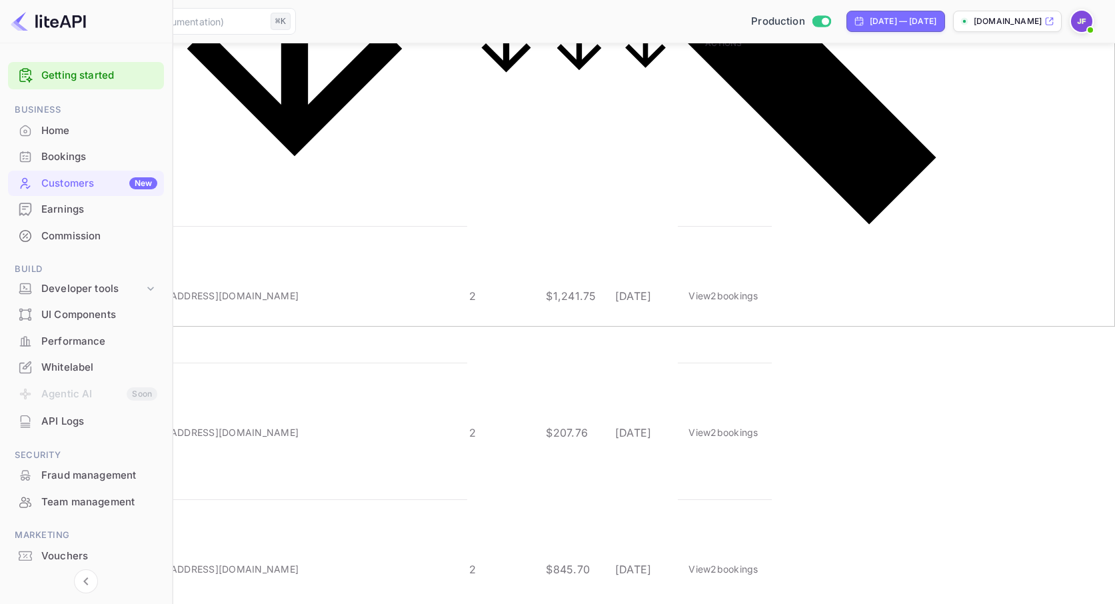 The height and width of the screenshot is (604, 1115). I want to click on img: LiteAPI logo, so click(48, 21).